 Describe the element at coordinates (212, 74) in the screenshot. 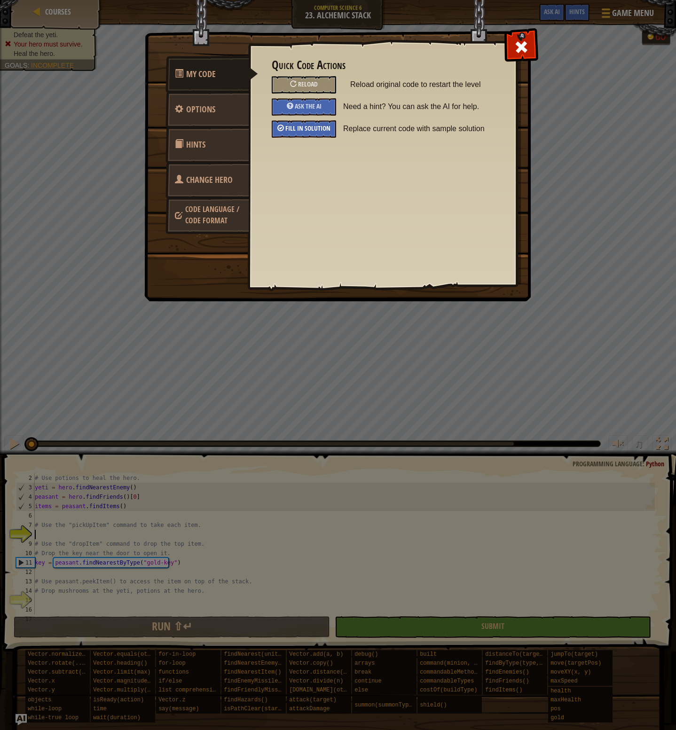

I see `a: My Code` at that location.